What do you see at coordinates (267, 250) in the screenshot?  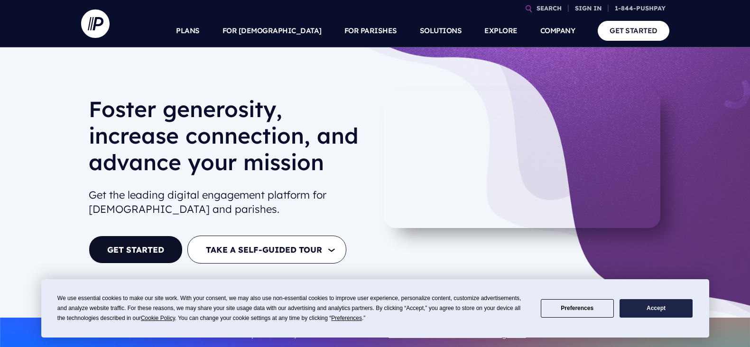 I see `button: TAKE A SELF-GUIDED TOUR` at bounding box center [267, 250].